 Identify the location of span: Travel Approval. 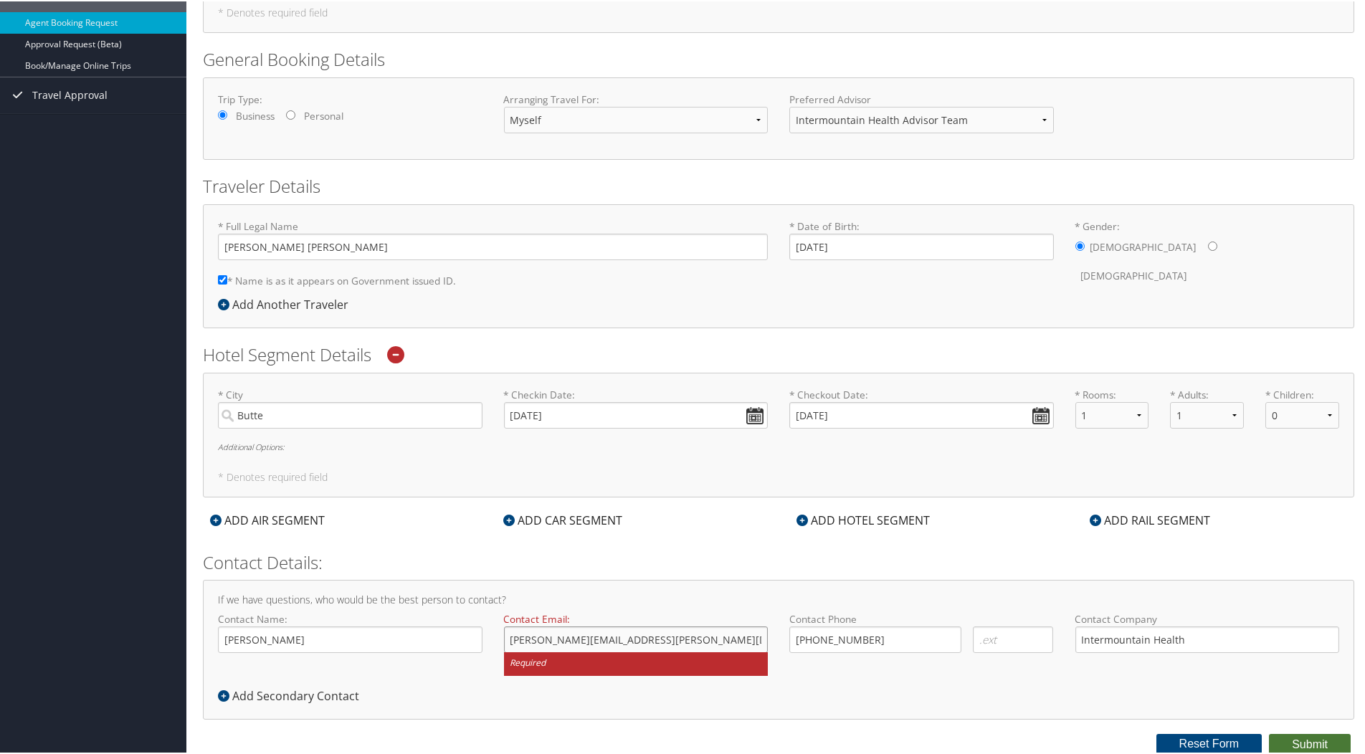
(70, 94).